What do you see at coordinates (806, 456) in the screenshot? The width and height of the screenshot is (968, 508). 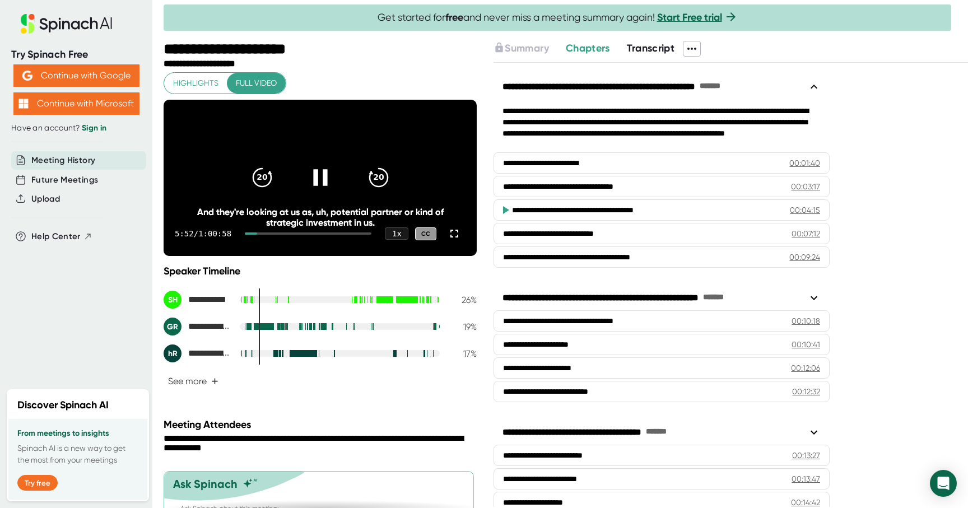 I see `div: 00:13:27` at bounding box center [806, 456].